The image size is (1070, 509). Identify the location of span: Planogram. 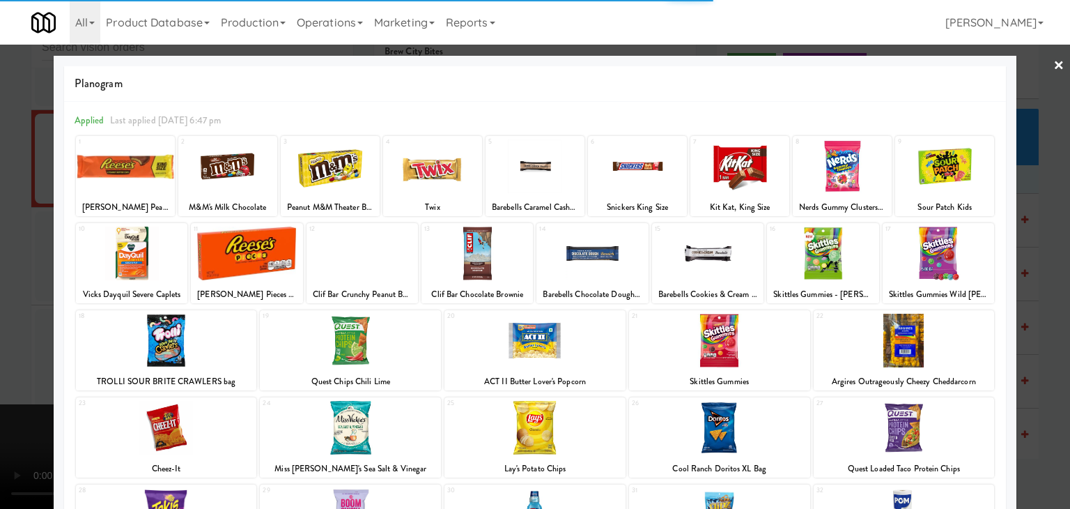
(535, 84).